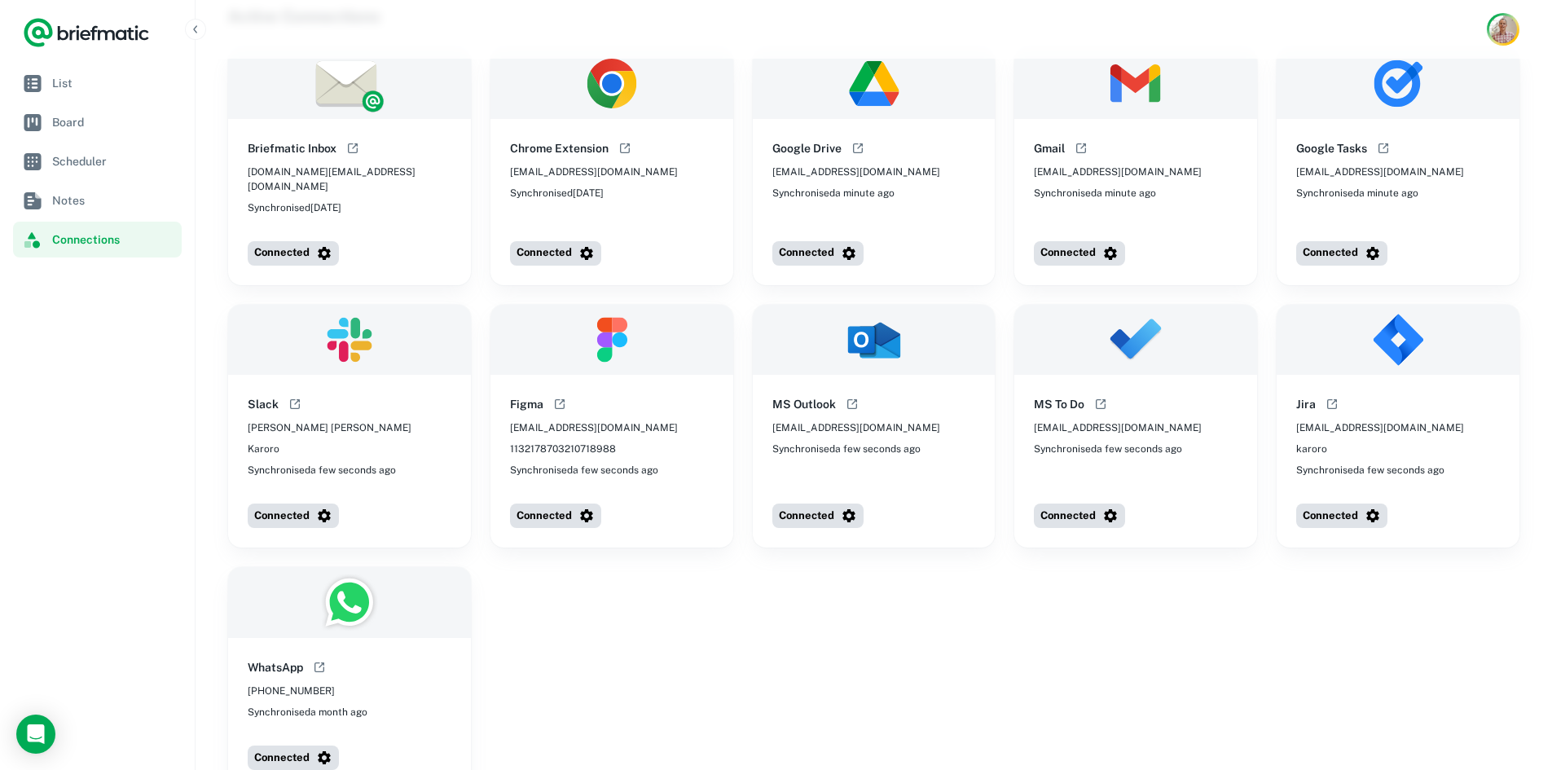  I want to click on h6: Gmail, so click(1049, 148).